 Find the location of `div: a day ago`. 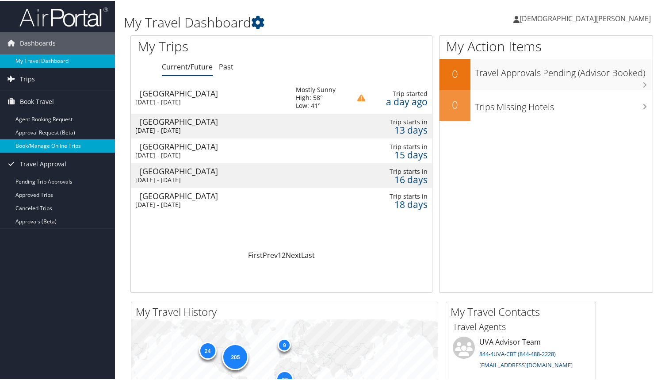

div: a day ago is located at coordinates (401, 101).